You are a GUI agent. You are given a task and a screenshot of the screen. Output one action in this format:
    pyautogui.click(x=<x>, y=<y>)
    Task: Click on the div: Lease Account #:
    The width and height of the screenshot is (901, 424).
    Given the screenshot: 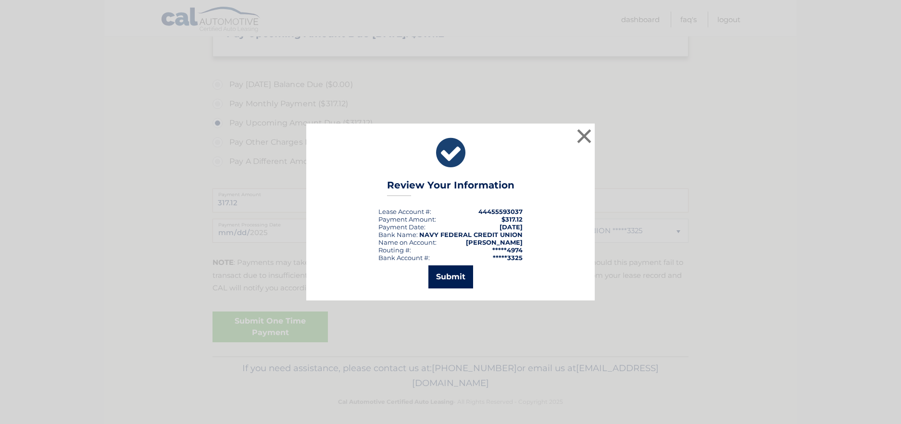 What is the action you would take?
    pyautogui.click(x=405, y=212)
    